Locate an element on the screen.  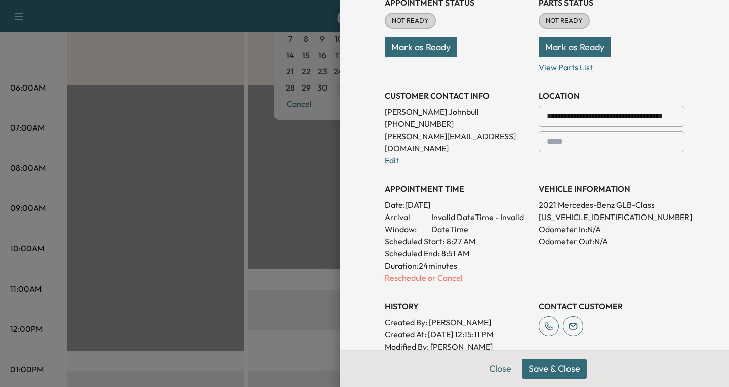
span: Invalid DateTime - Invalid DateTime is located at coordinates (481, 223).